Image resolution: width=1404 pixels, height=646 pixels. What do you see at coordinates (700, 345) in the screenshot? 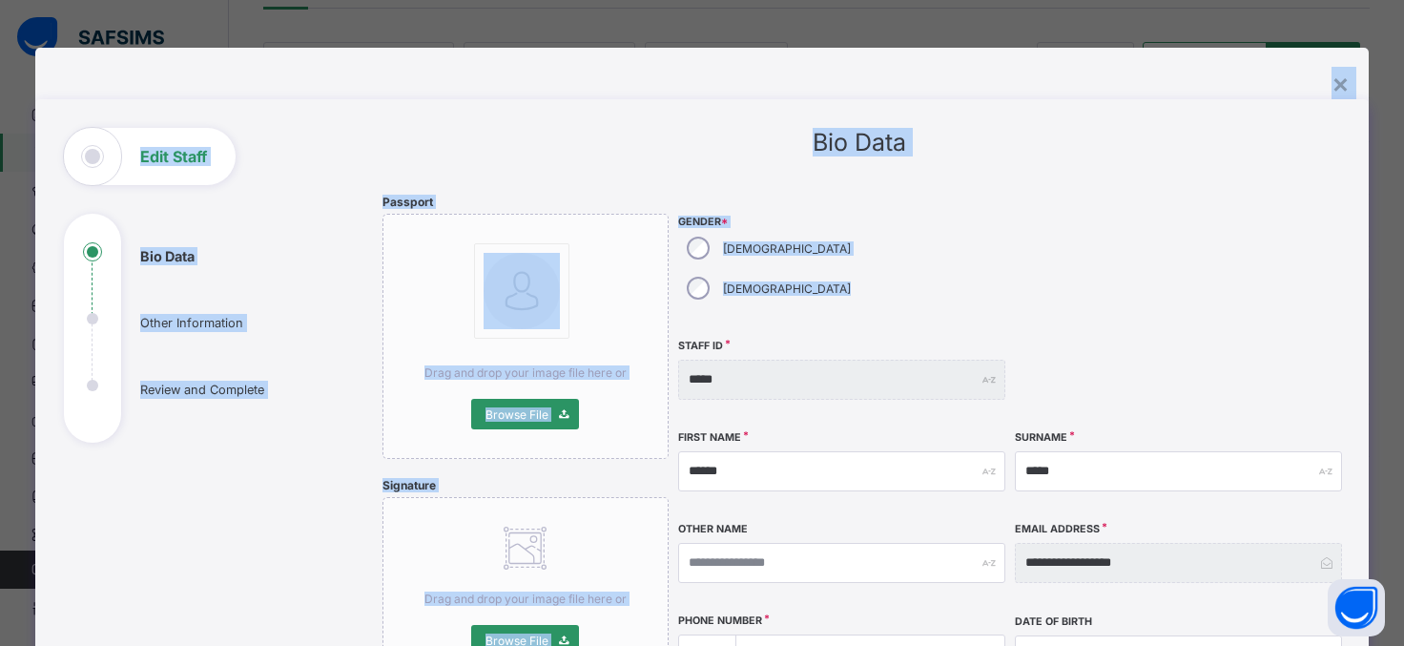
I see `label: Staff ID` at bounding box center [700, 345].